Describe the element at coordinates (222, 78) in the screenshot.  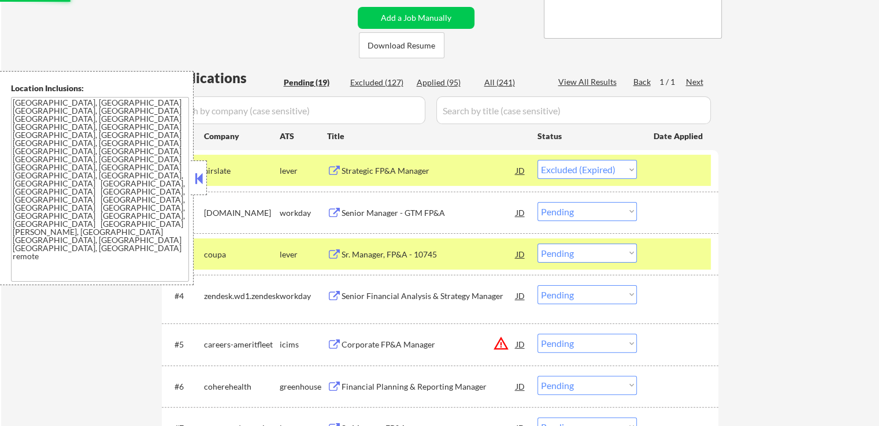
I see `div: Applications` at that location.